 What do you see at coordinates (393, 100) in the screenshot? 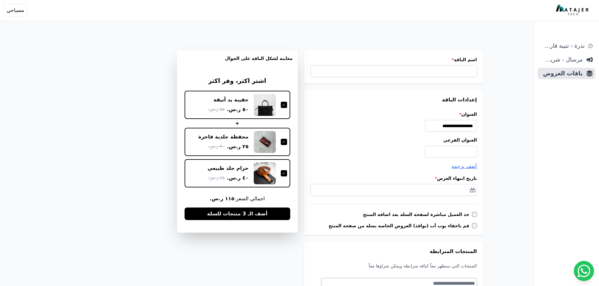
I see `h3: إعدادات الباقة` at bounding box center [393, 100].